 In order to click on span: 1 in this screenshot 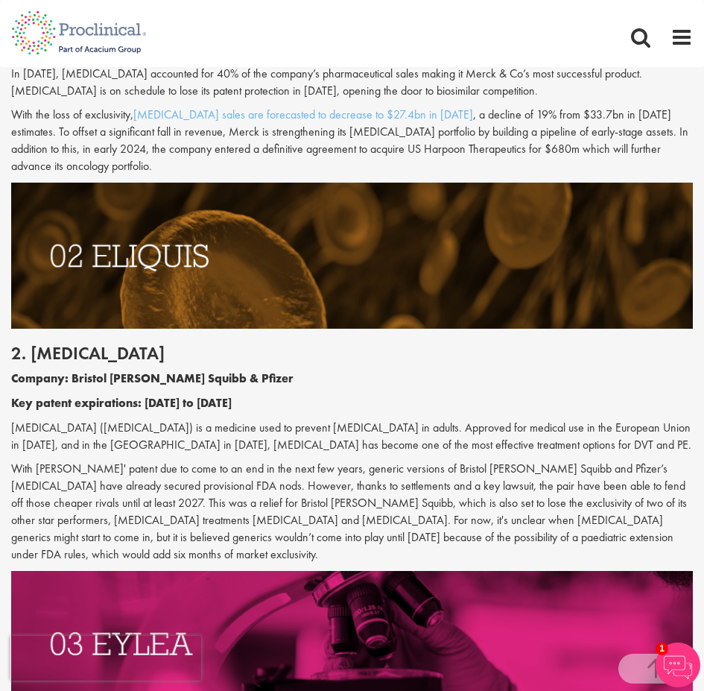, I will do `click(662, 648)`.